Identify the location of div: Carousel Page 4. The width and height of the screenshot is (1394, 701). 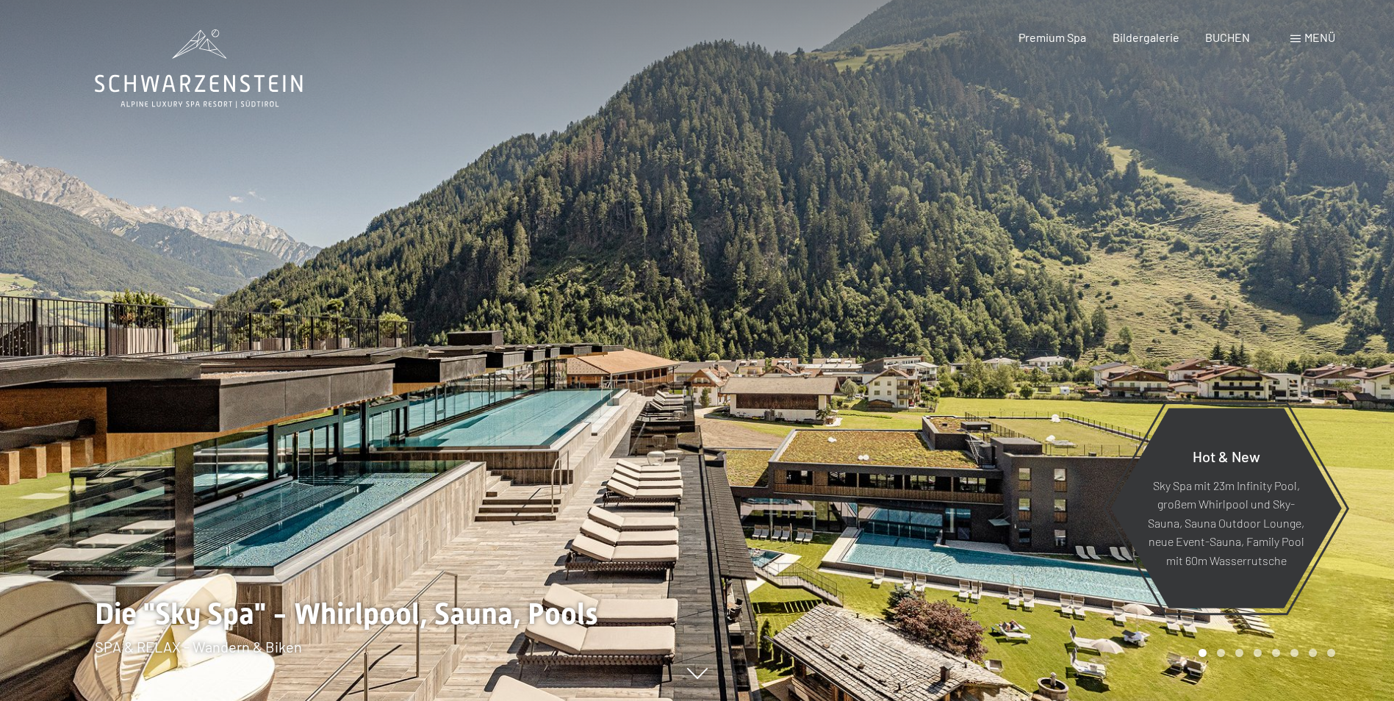
(1257, 653).